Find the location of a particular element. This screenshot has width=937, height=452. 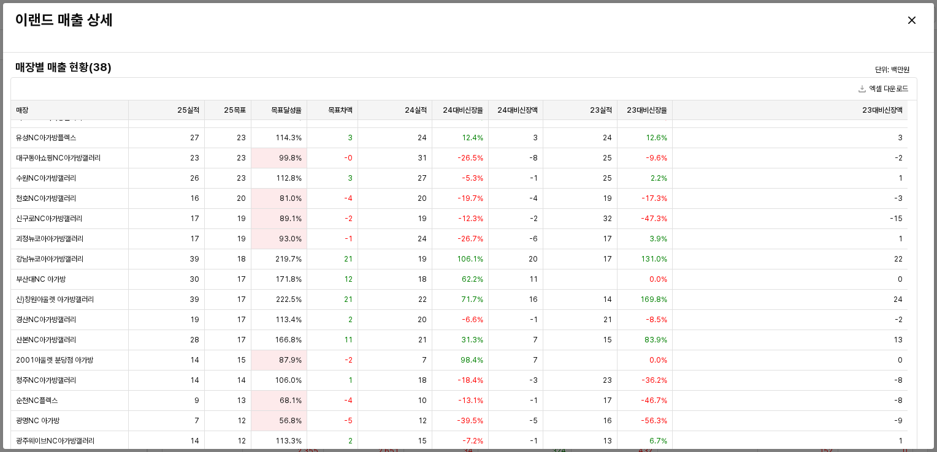

span: 23대비신장율 is located at coordinates (647, 110).